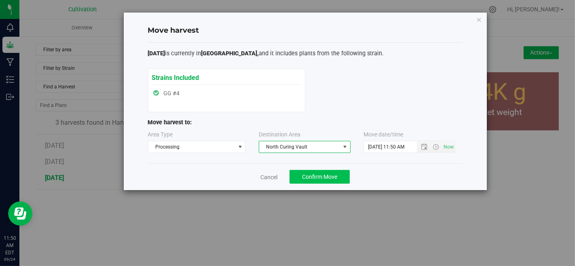  I want to click on p: is currently in and it includes plants from the following, so click(305, 54).